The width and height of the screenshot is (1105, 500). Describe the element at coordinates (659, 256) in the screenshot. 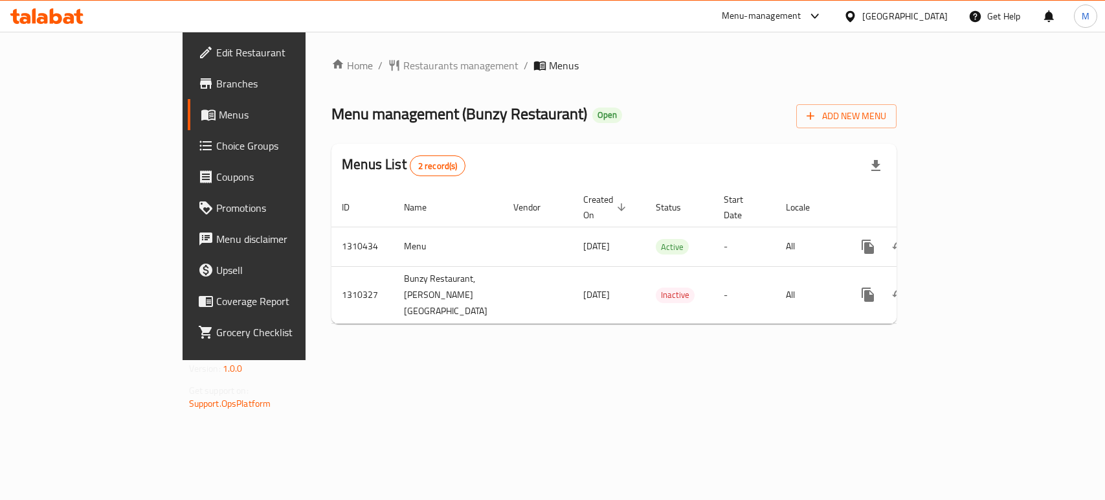

I see `table: enhanced table` at that location.